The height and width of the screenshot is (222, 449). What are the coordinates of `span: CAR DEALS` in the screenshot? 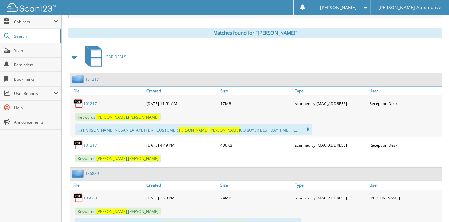 It's located at (116, 57).